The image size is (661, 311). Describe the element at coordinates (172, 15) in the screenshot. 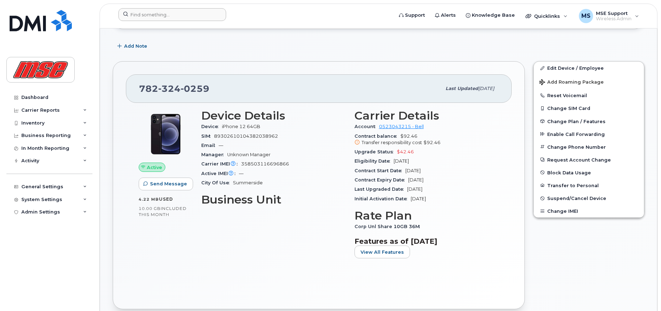

I see `input: Find something...` at that location.